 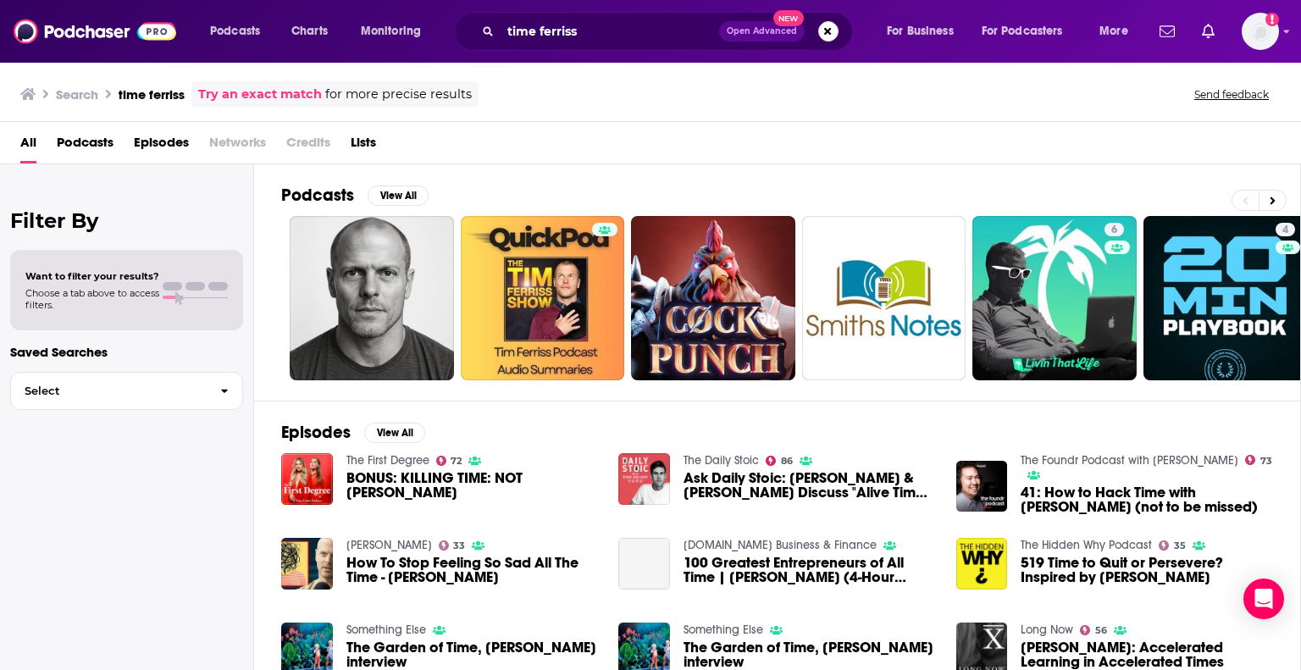 I want to click on span: New, so click(x=788, y=18).